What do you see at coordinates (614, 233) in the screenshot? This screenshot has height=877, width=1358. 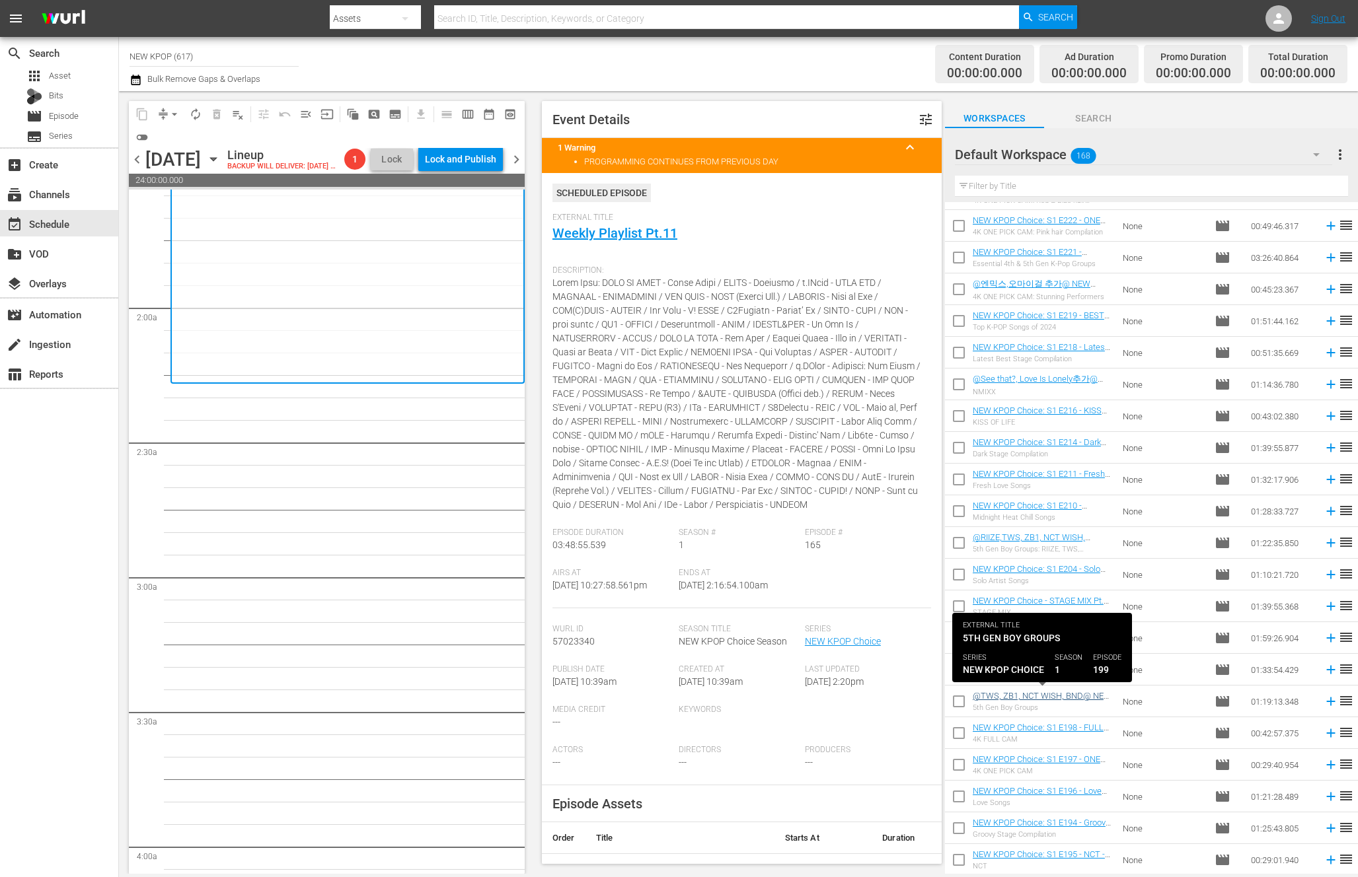 I see `a: Weekly Playlist Pt.11` at bounding box center [614, 233].